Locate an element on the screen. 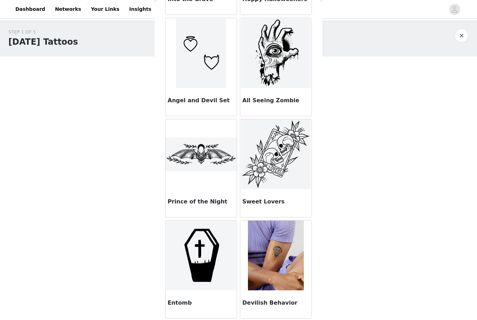 The image size is (477, 320). img: Sweet Lovers is located at coordinates (276, 154).